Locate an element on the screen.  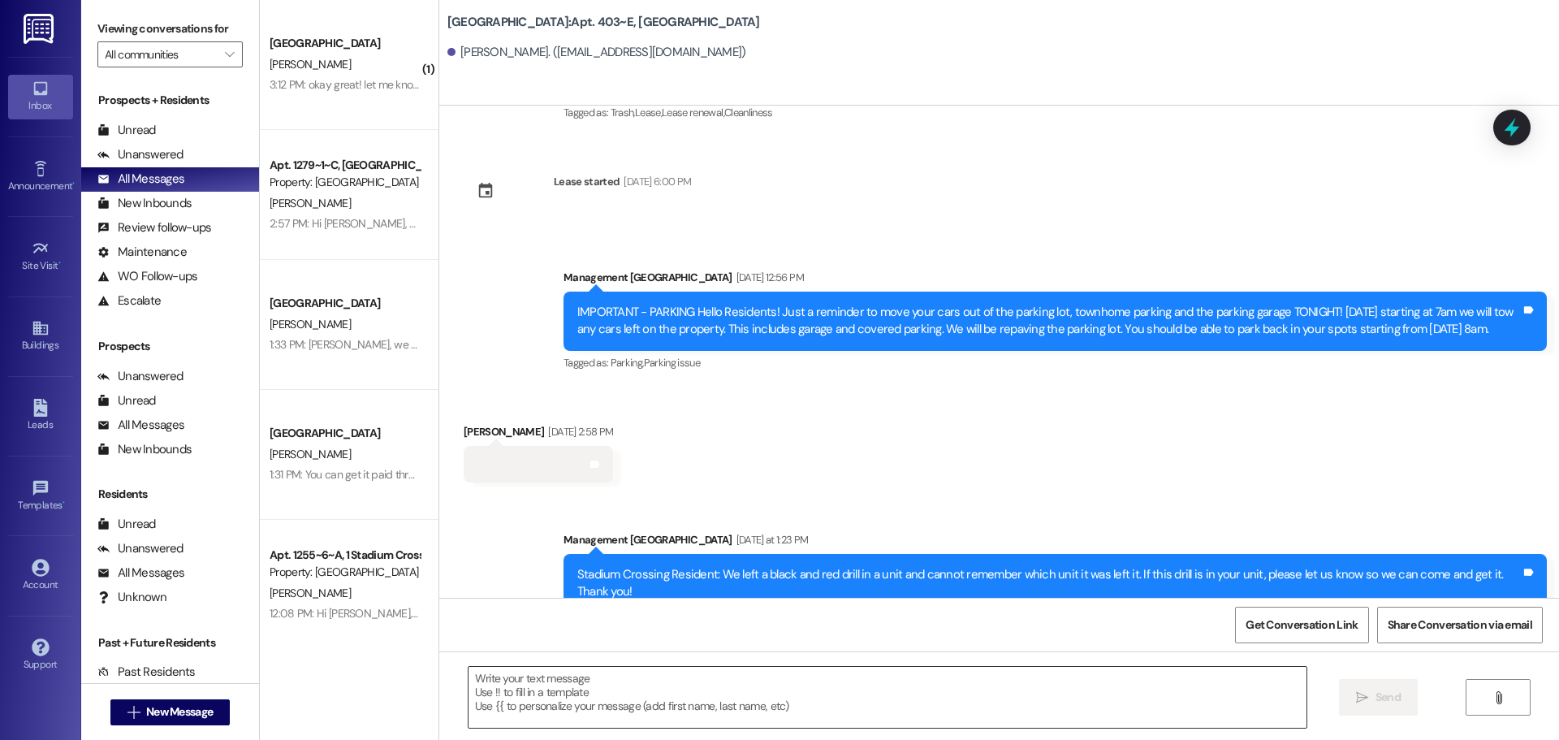
div: WO Follow-ups is located at coordinates (147, 276).